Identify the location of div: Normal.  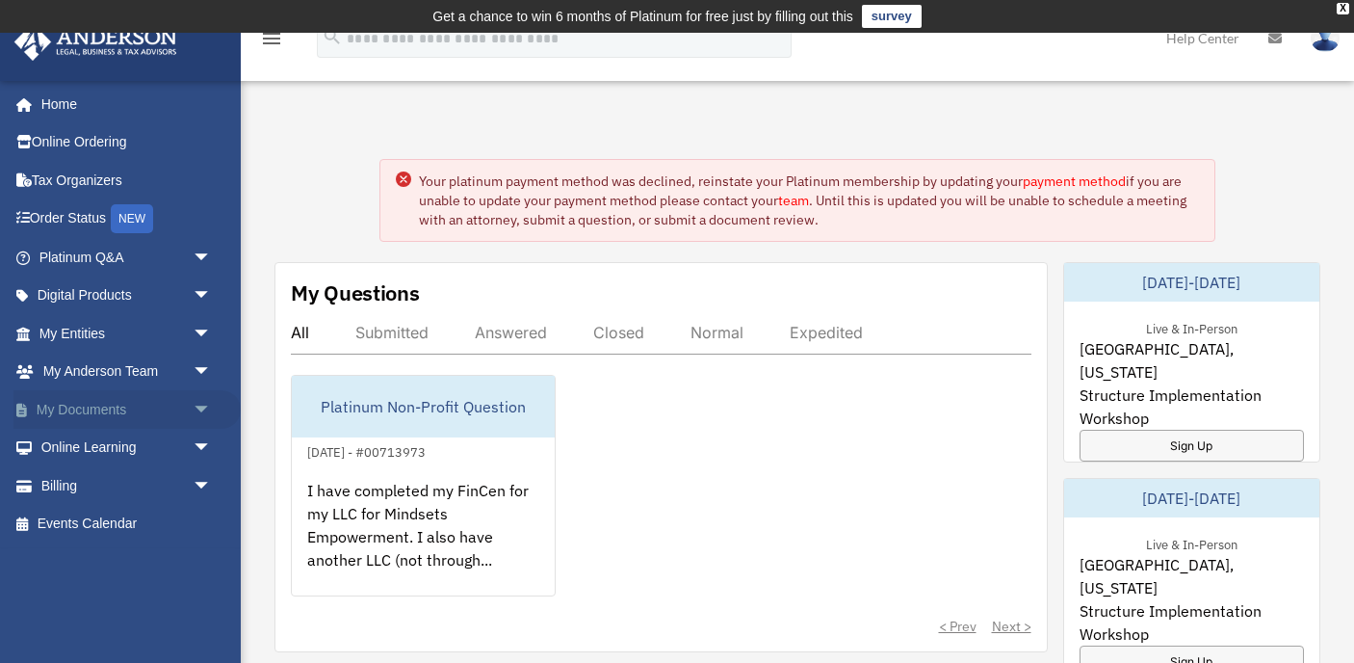
(717, 332).